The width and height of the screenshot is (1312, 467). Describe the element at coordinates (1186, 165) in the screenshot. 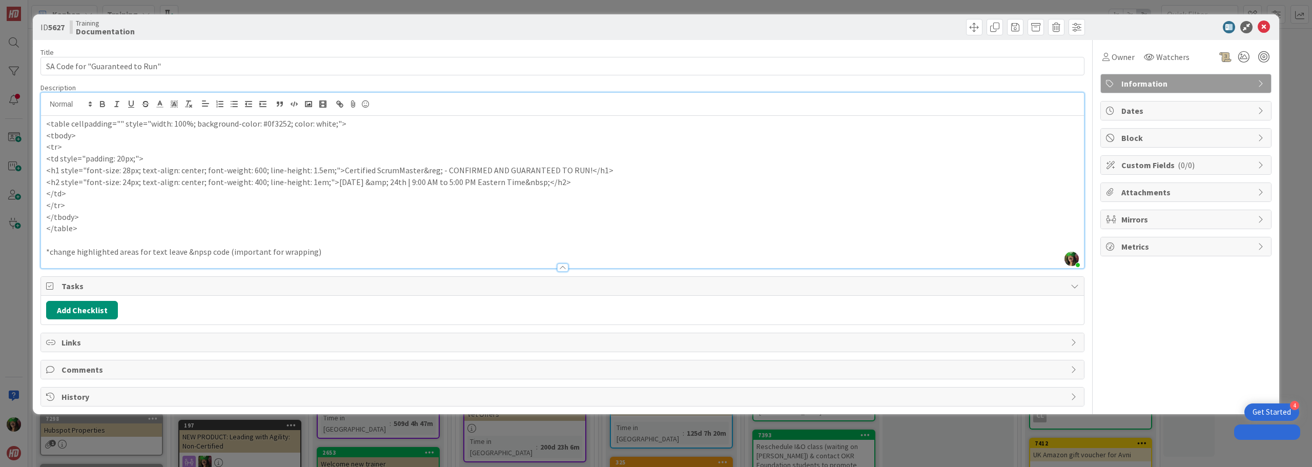

I see `span: ( 0/0 )` at that location.